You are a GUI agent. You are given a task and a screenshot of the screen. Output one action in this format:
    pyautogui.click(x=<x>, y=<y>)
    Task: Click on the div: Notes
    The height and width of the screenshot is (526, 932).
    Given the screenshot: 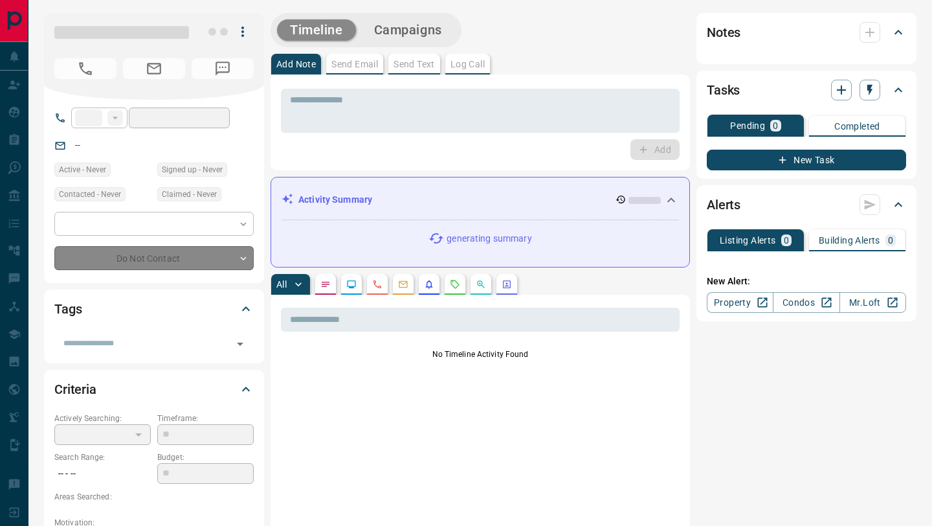 What is the action you would take?
    pyautogui.click(x=807, y=32)
    